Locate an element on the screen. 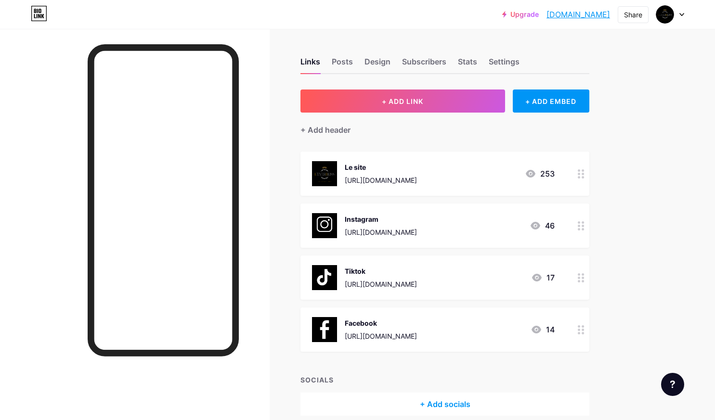 The width and height of the screenshot is (715, 420). div: + Add header is located at coordinates (325, 130).